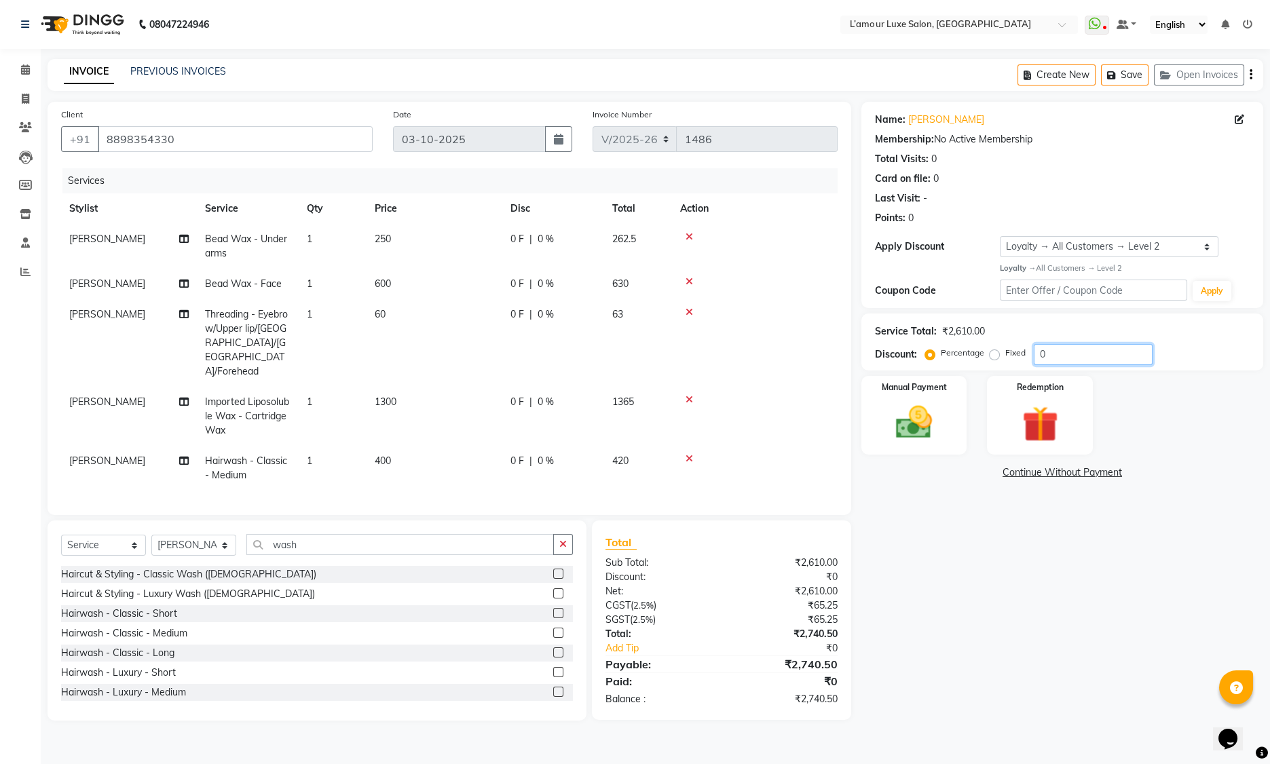 This screenshot has width=1270, height=764. Describe the element at coordinates (618, 605) in the screenshot. I see `span: CGST` at that location.